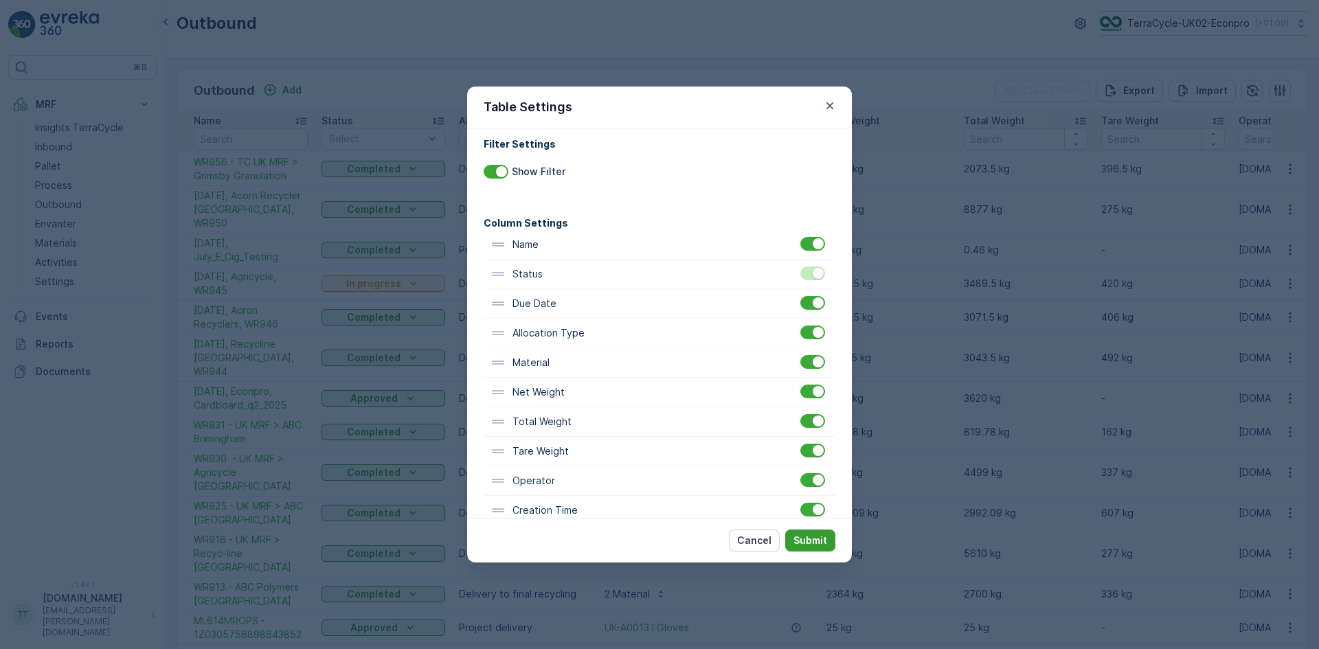  I want to click on div: Operator, so click(659, 481).